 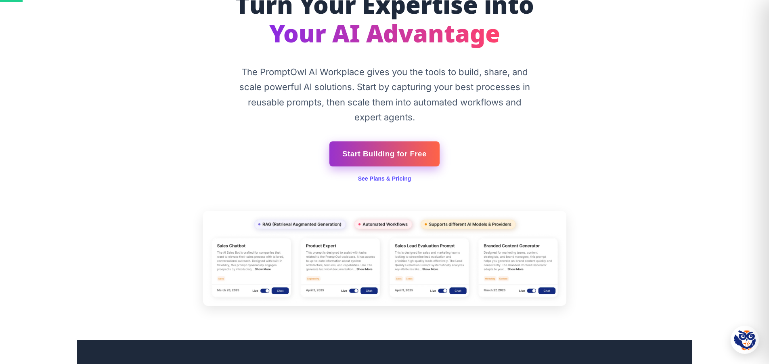 I want to click on a: Start Building for Free, so click(x=384, y=154).